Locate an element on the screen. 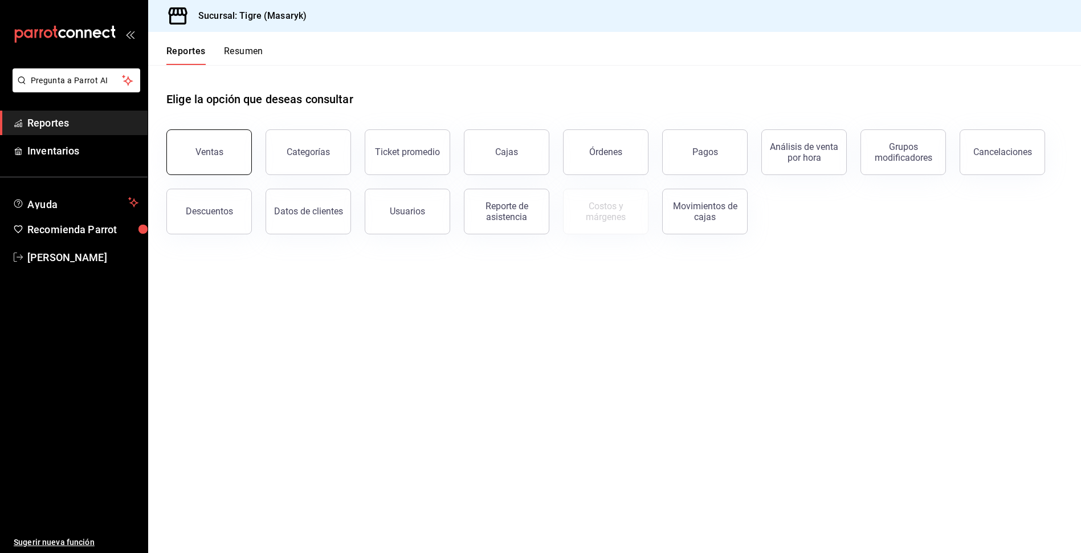 The height and width of the screenshot is (553, 1081). button: Pagos is located at coordinates (705, 152).